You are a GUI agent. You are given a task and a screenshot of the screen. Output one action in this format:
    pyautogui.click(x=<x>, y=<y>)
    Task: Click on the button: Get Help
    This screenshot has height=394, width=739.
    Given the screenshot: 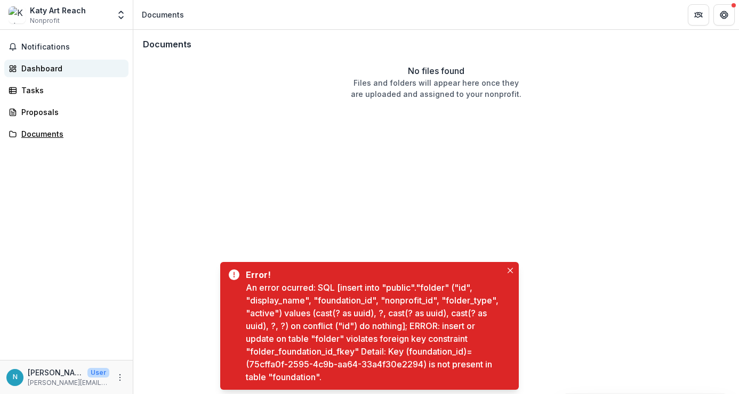 What is the action you would take?
    pyautogui.click(x=724, y=15)
    